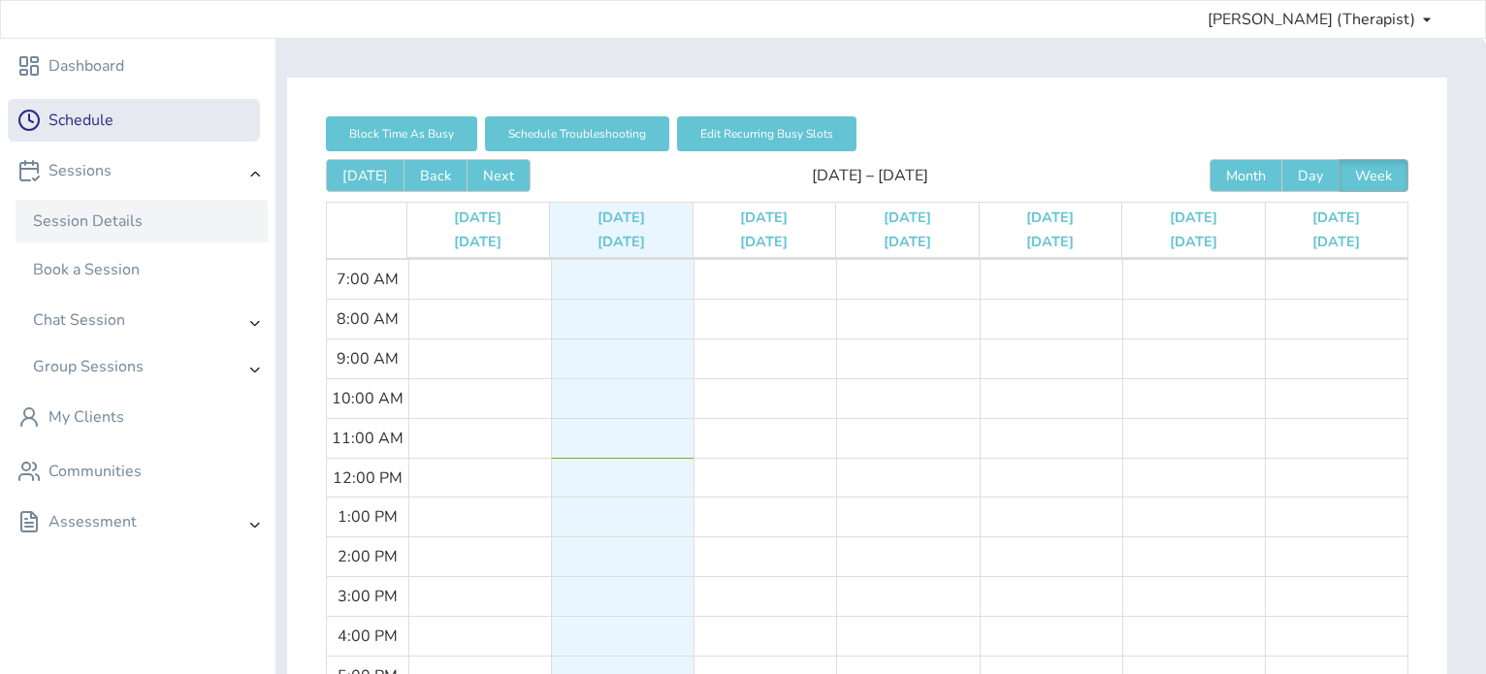 Image resolution: width=1486 pixels, height=674 pixels. What do you see at coordinates (80, 120) in the screenshot?
I see `div: Schedule` at bounding box center [80, 120].